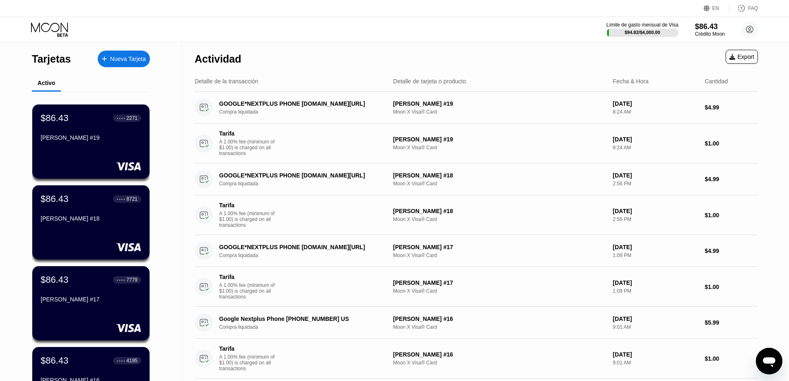  What do you see at coordinates (716, 8) in the screenshot?
I see `div: EN` at bounding box center [716, 8].